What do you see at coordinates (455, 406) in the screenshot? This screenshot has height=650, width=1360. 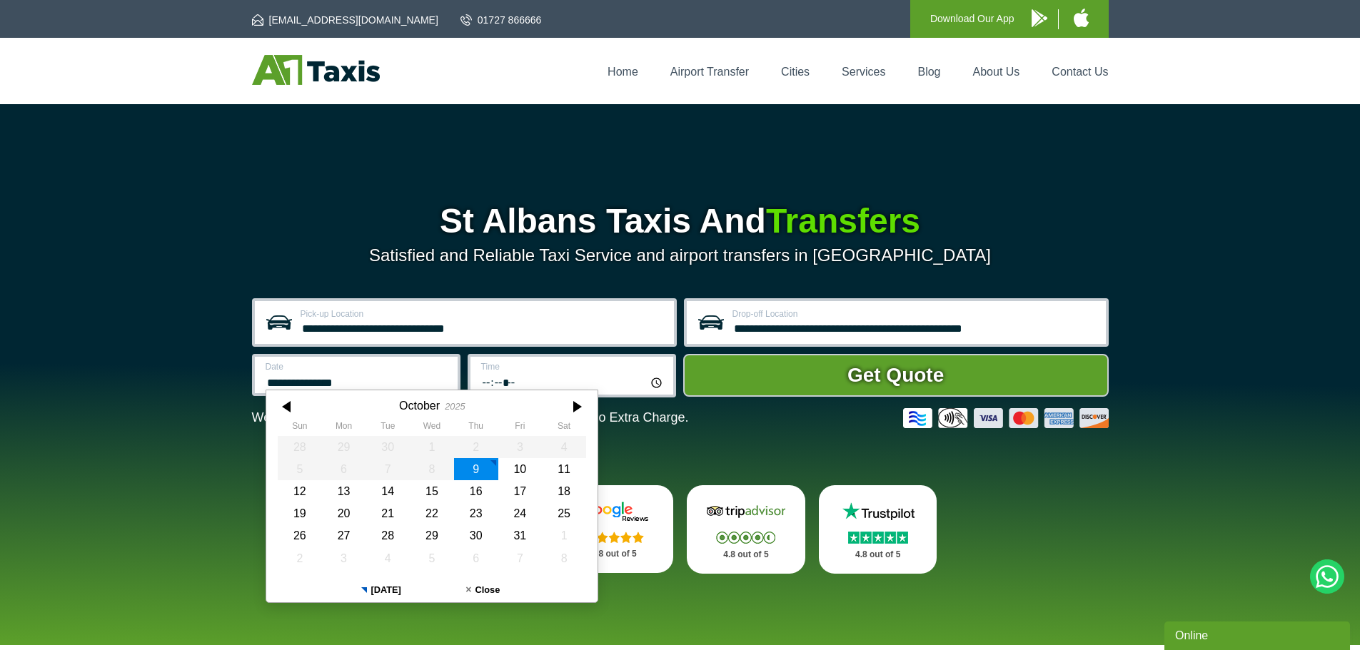 I see `div: 2025` at bounding box center [455, 406].